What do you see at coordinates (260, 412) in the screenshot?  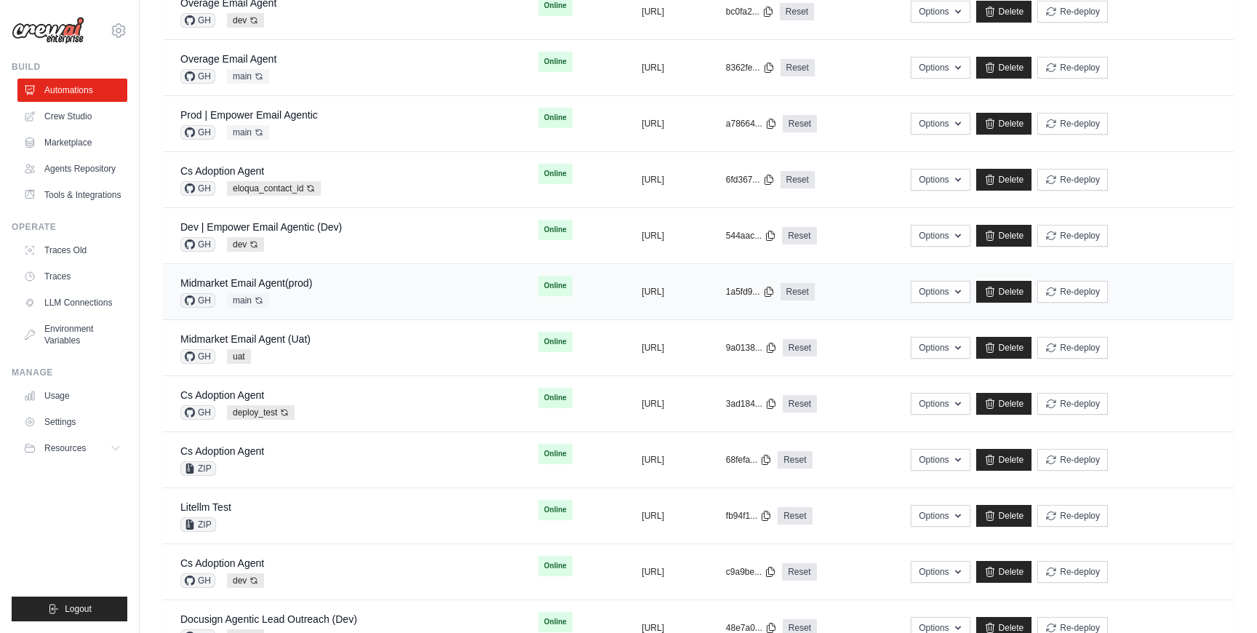 I see `span: deploy_test` at bounding box center [260, 412].